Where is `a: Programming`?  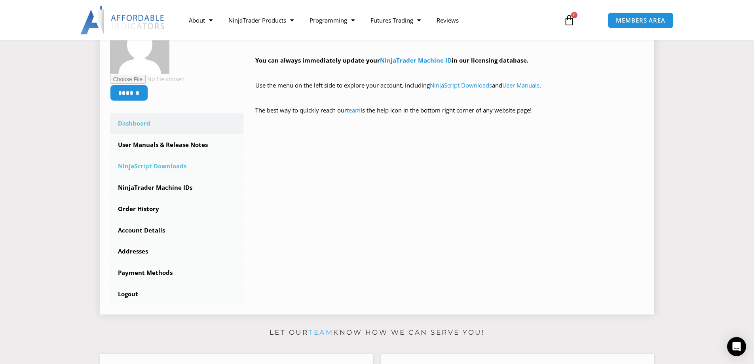 a: Programming is located at coordinates (332, 20).